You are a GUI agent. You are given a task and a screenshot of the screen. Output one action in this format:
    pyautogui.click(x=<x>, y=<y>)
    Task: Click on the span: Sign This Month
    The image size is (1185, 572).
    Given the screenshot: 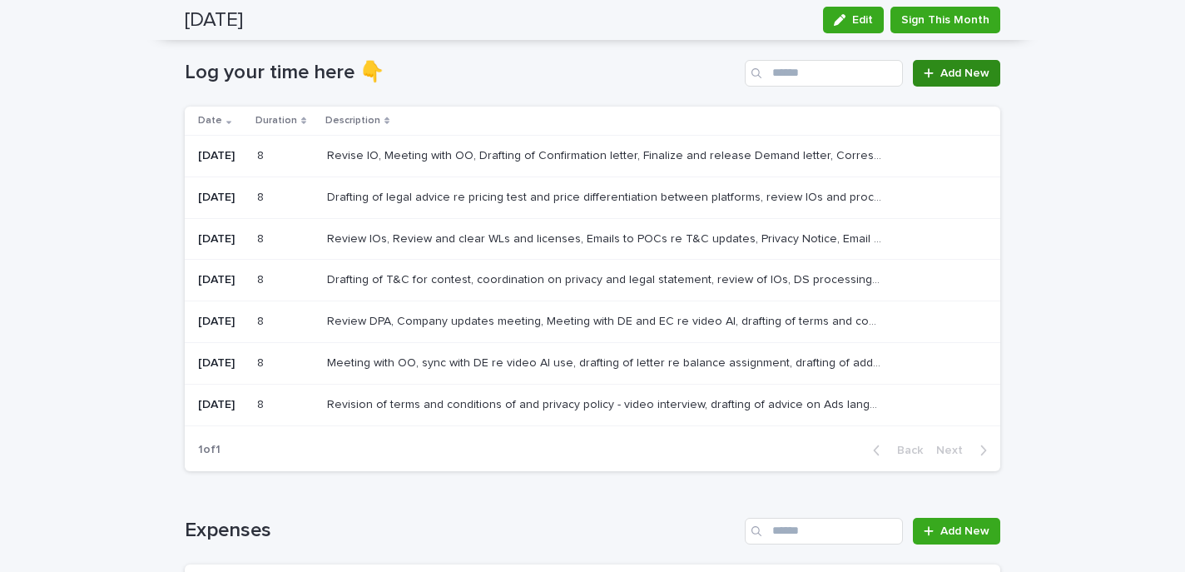 What is the action you would take?
    pyautogui.click(x=945, y=20)
    